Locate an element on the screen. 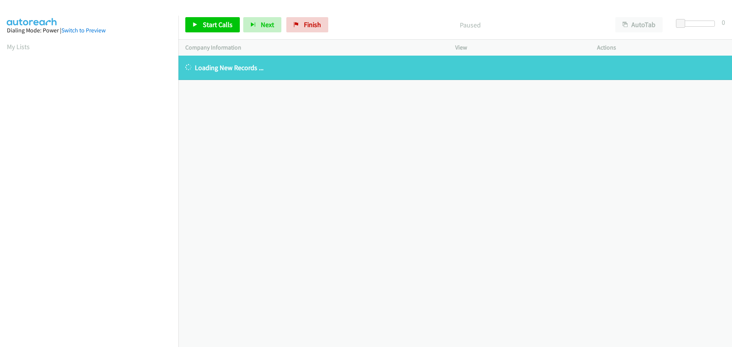 The width and height of the screenshot is (732, 347). span: Finish is located at coordinates (312, 24).